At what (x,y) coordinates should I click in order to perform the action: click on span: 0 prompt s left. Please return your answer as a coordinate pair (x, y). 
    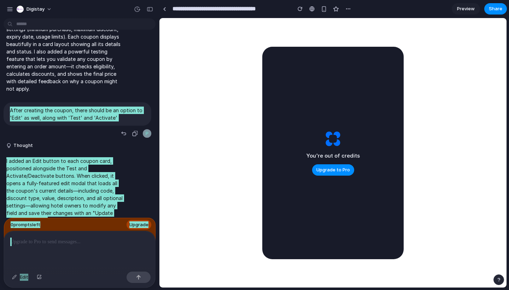
    Looking at the image, I should click on (25, 225).